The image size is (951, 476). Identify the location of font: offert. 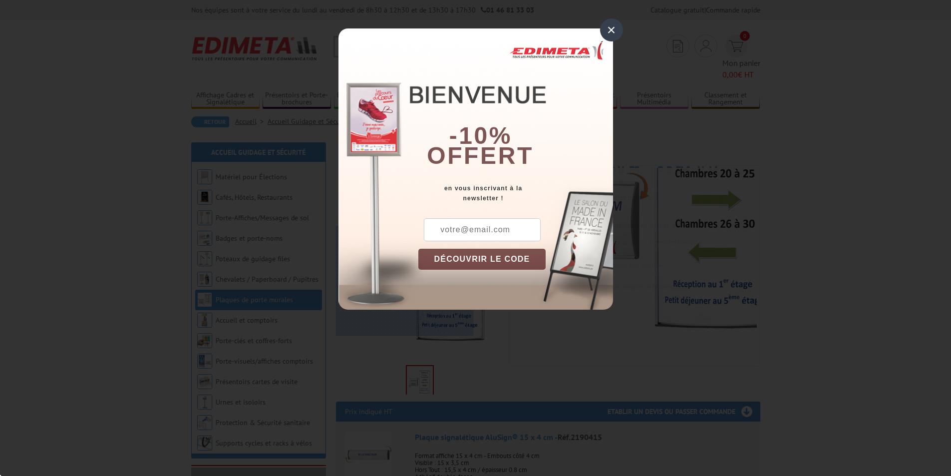
(480, 155).